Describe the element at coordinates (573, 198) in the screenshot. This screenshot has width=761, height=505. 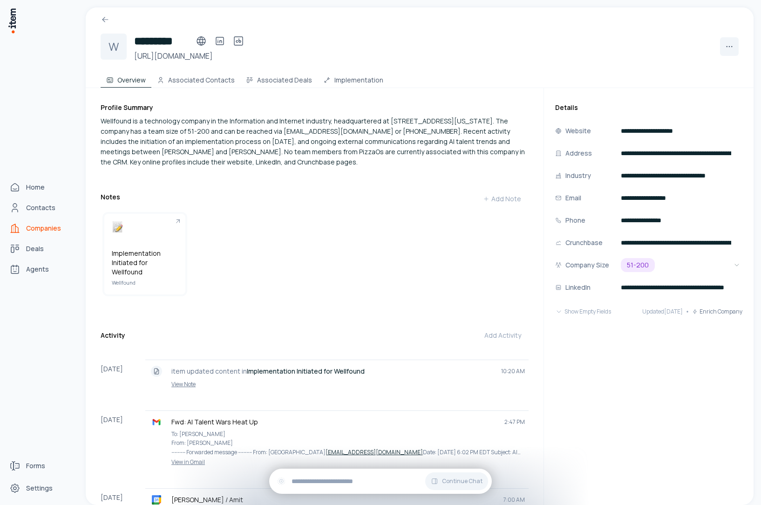
I see `p: Email` at that location.